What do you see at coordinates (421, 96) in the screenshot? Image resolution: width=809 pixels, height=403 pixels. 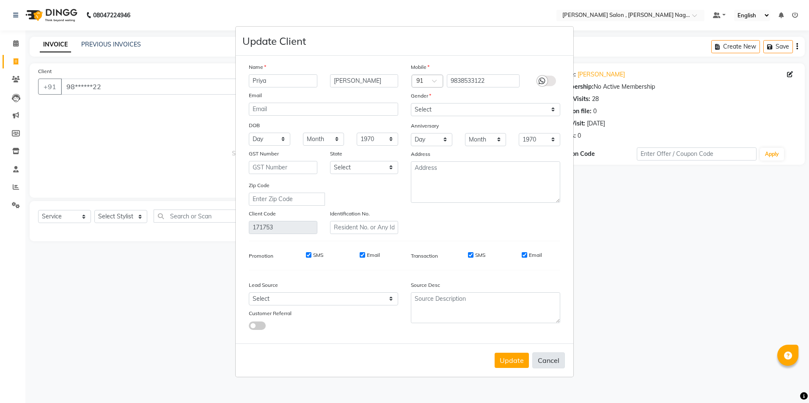 I see `label: Gender` at bounding box center [421, 96].